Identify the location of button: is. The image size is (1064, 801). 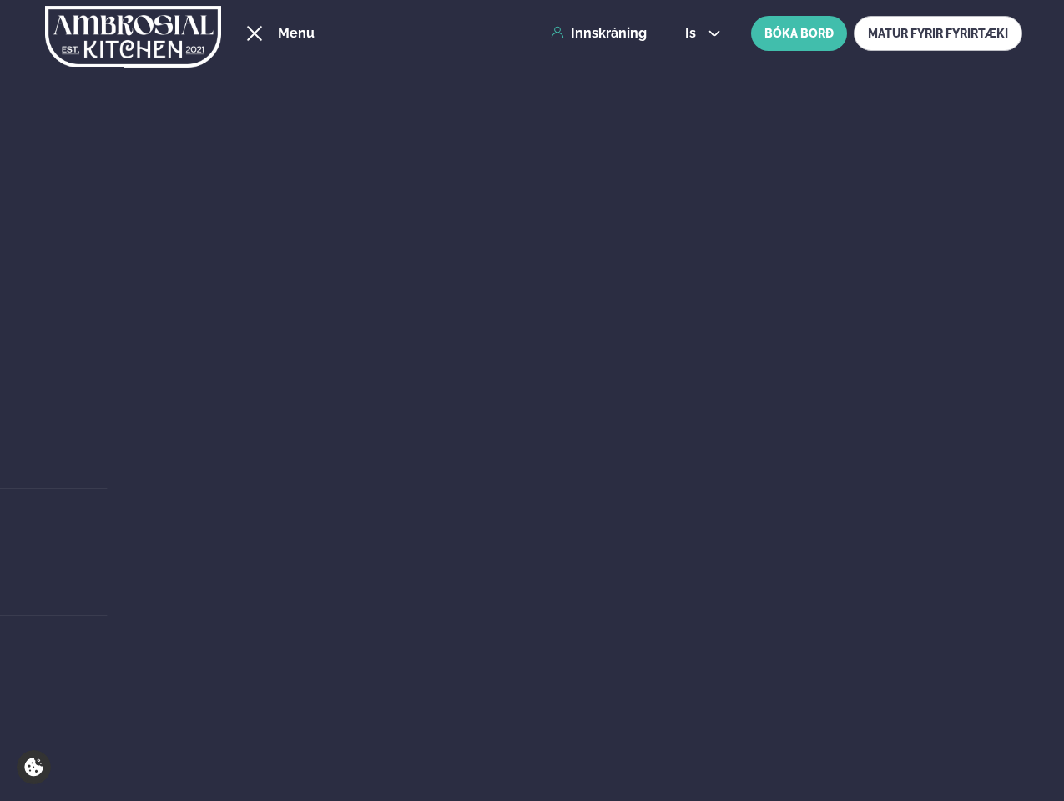
(702, 33).